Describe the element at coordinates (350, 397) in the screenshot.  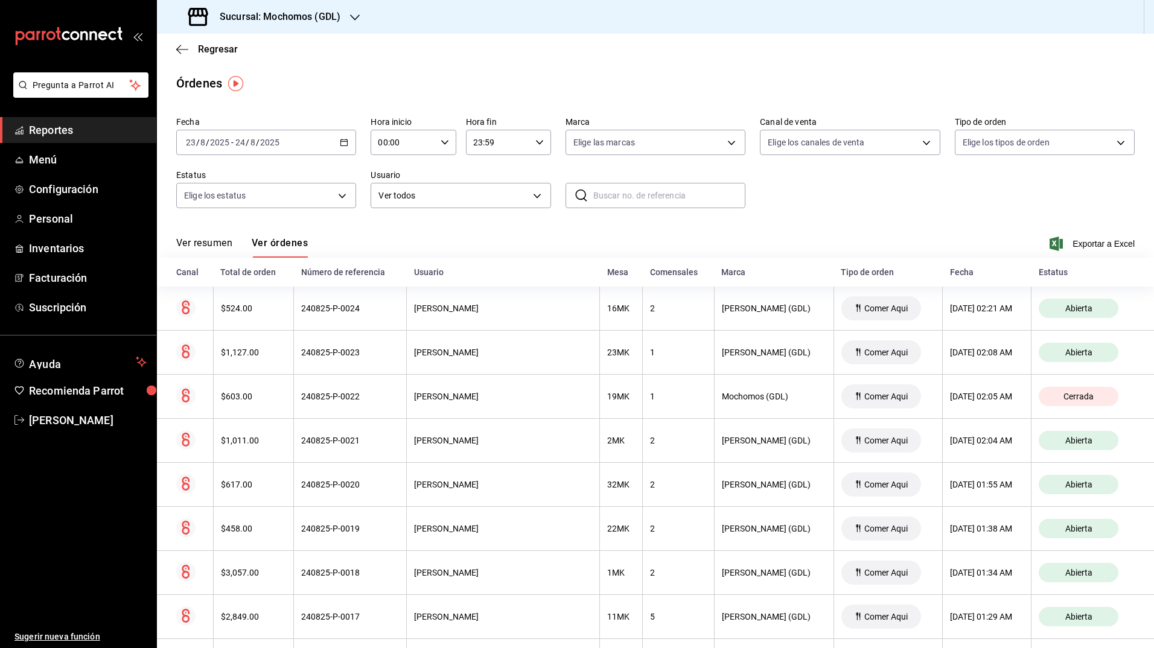
I see `div: 240825-P-0022` at that location.